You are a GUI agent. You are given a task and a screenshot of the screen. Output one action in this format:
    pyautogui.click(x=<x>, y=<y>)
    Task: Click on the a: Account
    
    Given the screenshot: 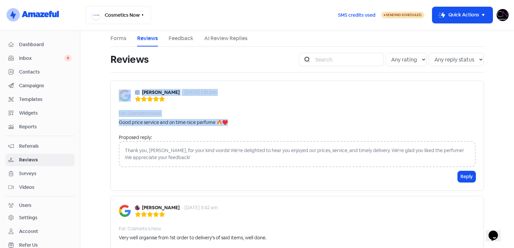 What is the action you would take?
    pyautogui.click(x=40, y=231)
    